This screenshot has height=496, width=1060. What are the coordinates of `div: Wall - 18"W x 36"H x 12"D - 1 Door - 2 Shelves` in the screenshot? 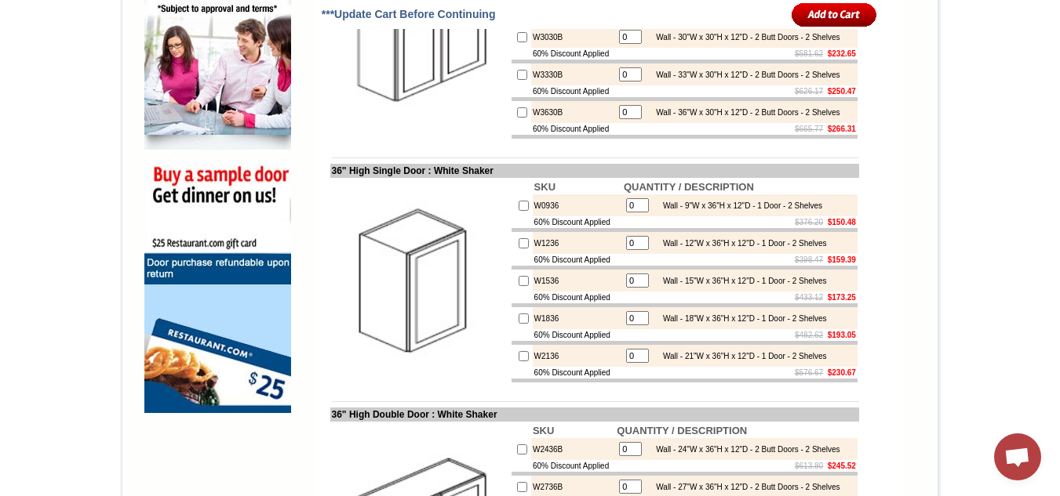 It's located at (740, 318).